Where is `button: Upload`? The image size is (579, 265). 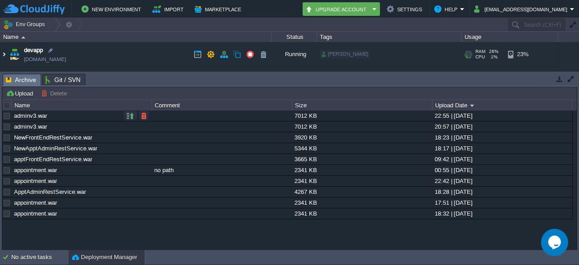 button: Upload is located at coordinates (21, 93).